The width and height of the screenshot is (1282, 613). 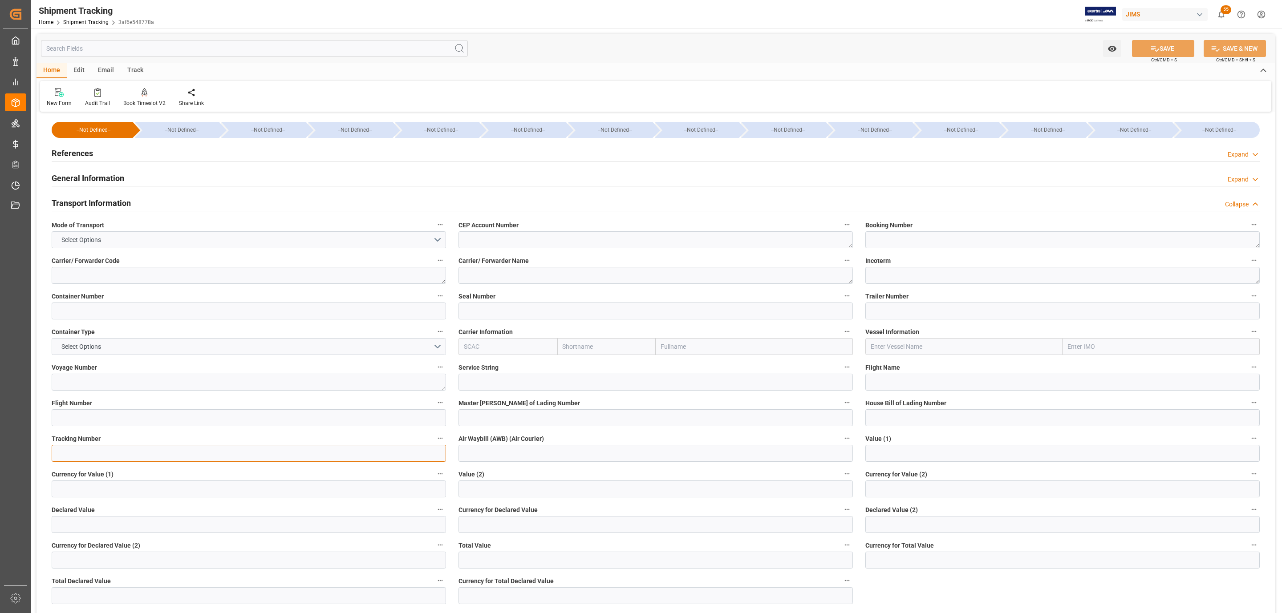 What do you see at coordinates (86, 22) in the screenshot?
I see `a: Shipment Tracking` at bounding box center [86, 22].